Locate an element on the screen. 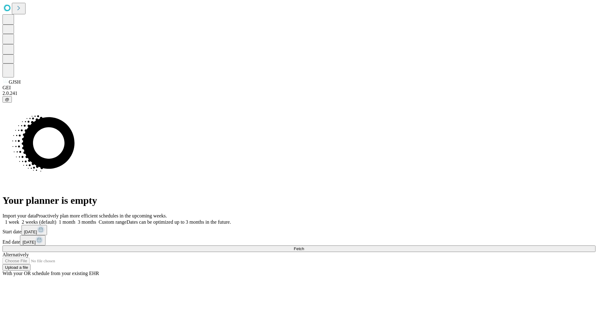 The height and width of the screenshot is (336, 598). span: Fetch is located at coordinates (299, 249).